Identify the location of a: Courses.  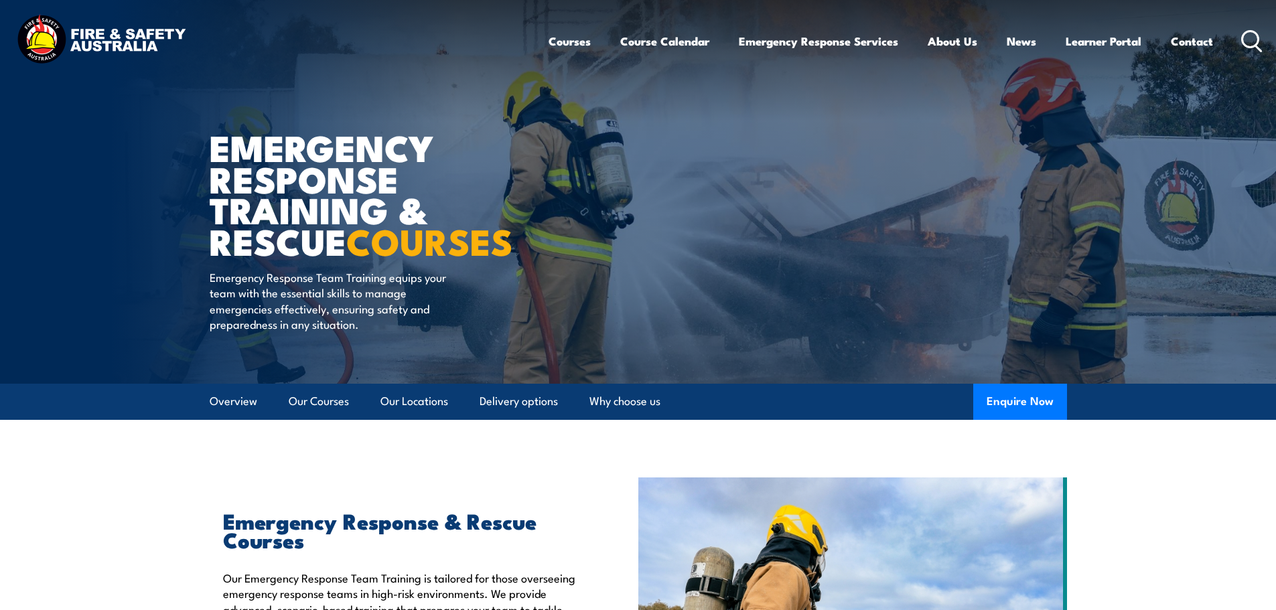
(569, 41).